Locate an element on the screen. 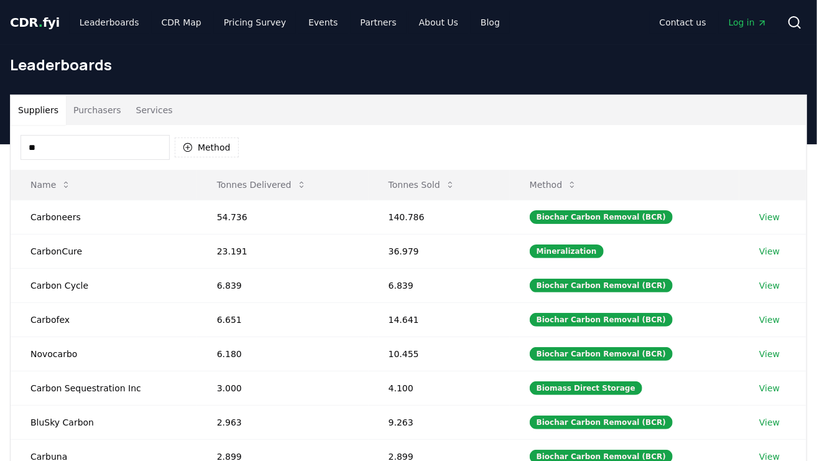 The image size is (817, 461). td: 2.963 is located at coordinates (283, 422).